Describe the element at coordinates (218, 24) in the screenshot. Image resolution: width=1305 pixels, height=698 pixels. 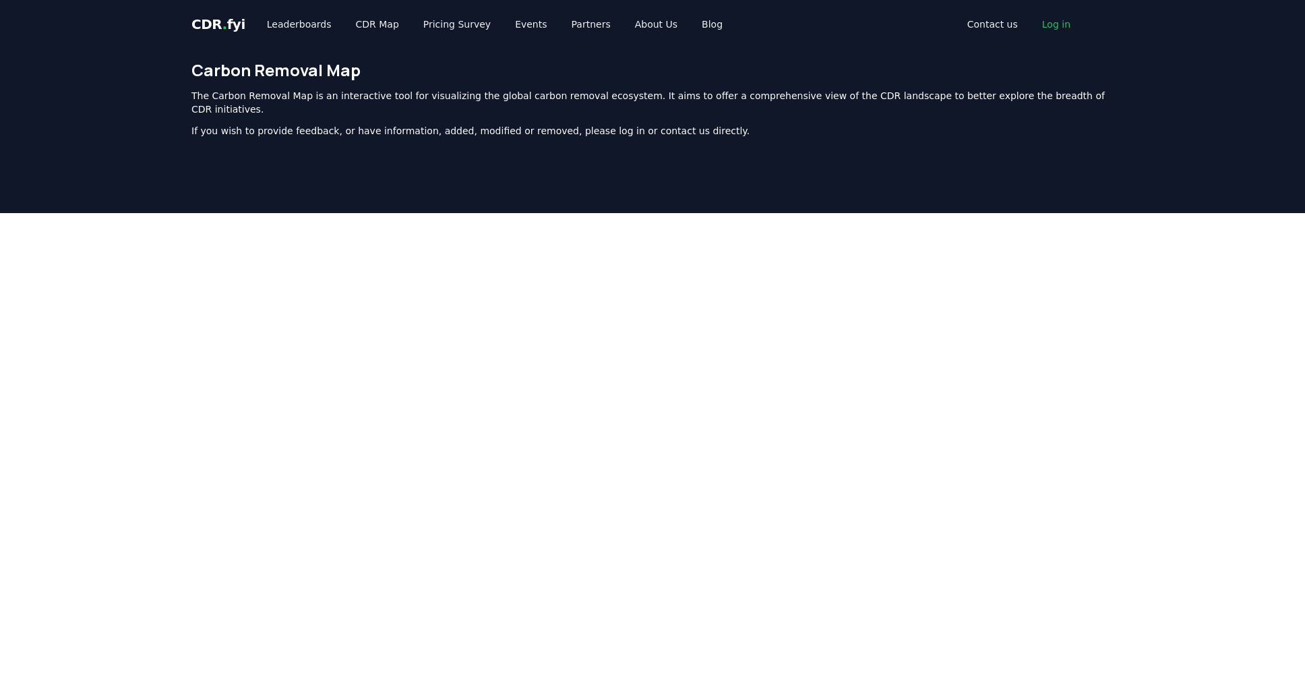
I see `a: CDR.fyi` at that location.